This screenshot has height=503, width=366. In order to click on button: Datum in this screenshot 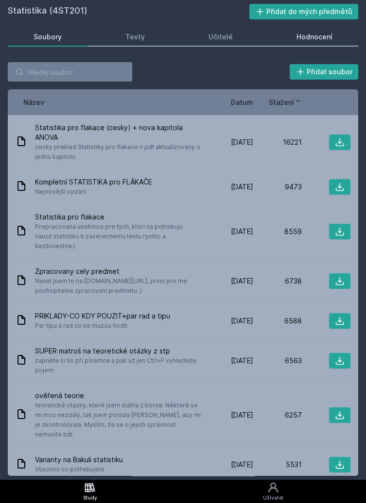, I will do `click(242, 102)`.